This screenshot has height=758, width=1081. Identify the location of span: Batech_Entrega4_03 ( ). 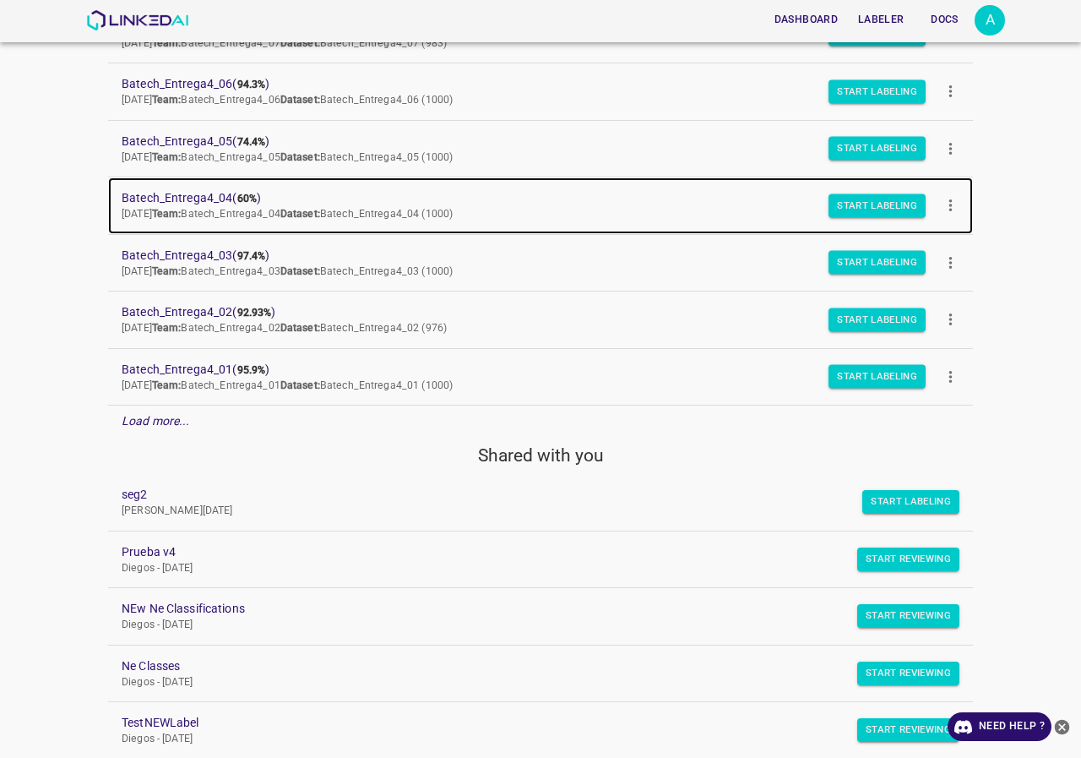
(527, 255).